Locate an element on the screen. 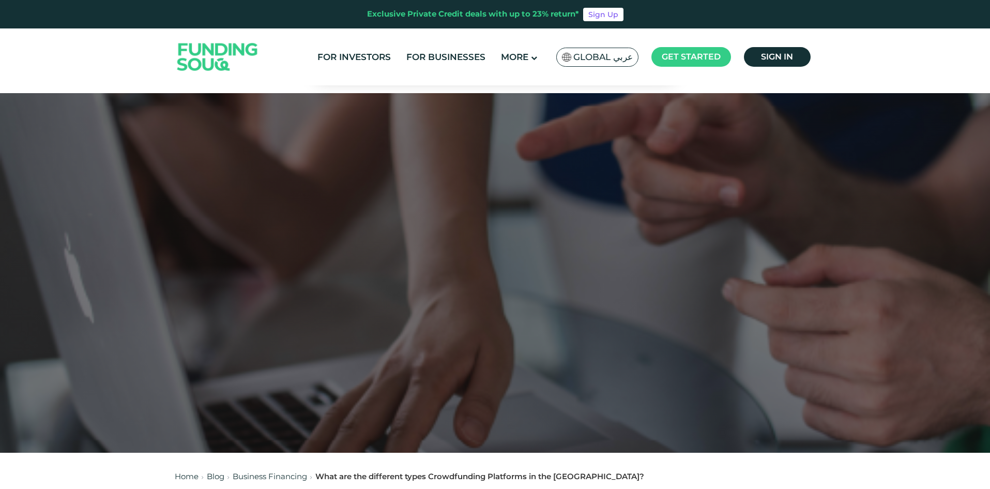 This screenshot has width=990, height=489. span: Sign in is located at coordinates (777, 56).